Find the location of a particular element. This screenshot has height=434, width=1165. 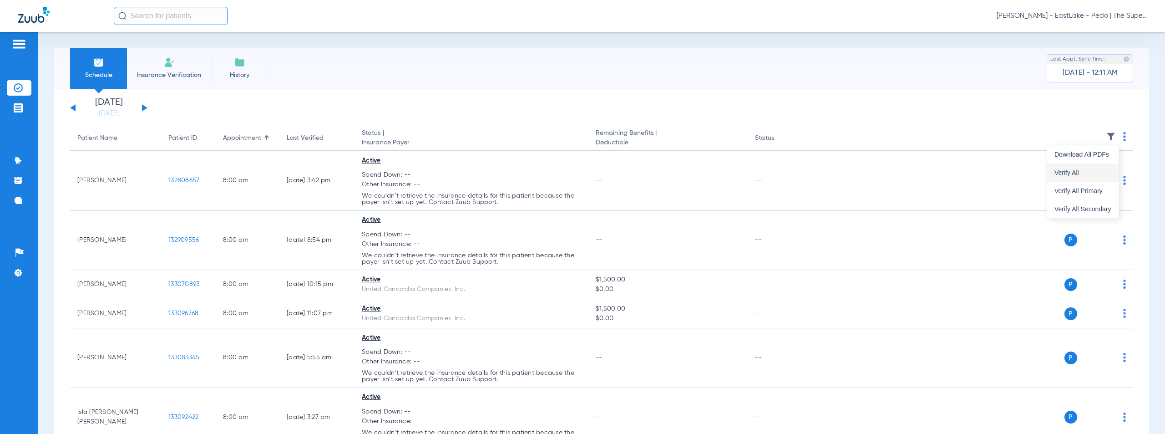

span: Verify All Secondary is located at coordinates (1083, 209).